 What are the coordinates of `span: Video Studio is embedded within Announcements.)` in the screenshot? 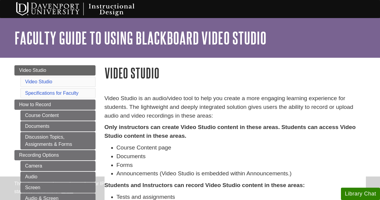 It's located at (226, 173).